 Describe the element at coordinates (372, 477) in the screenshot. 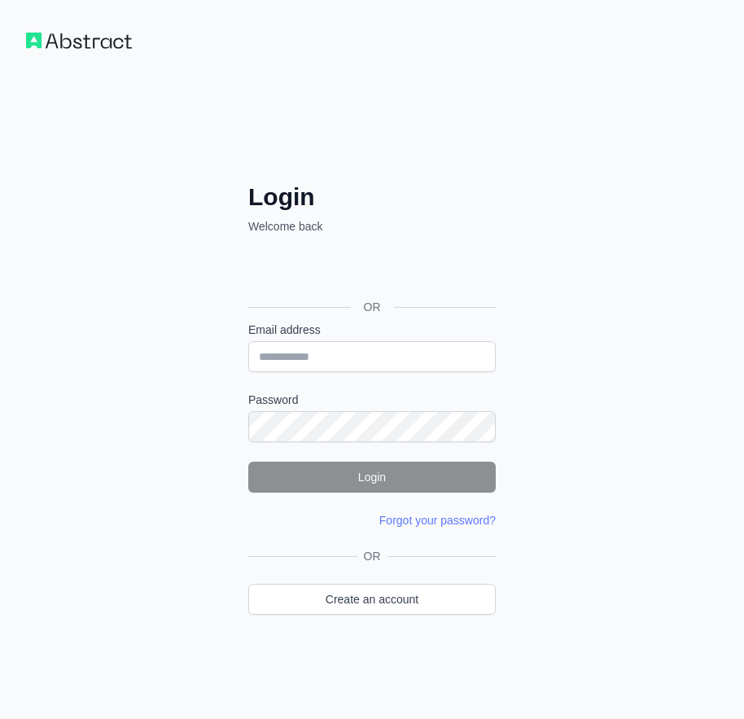

I see `button: Login` at that location.